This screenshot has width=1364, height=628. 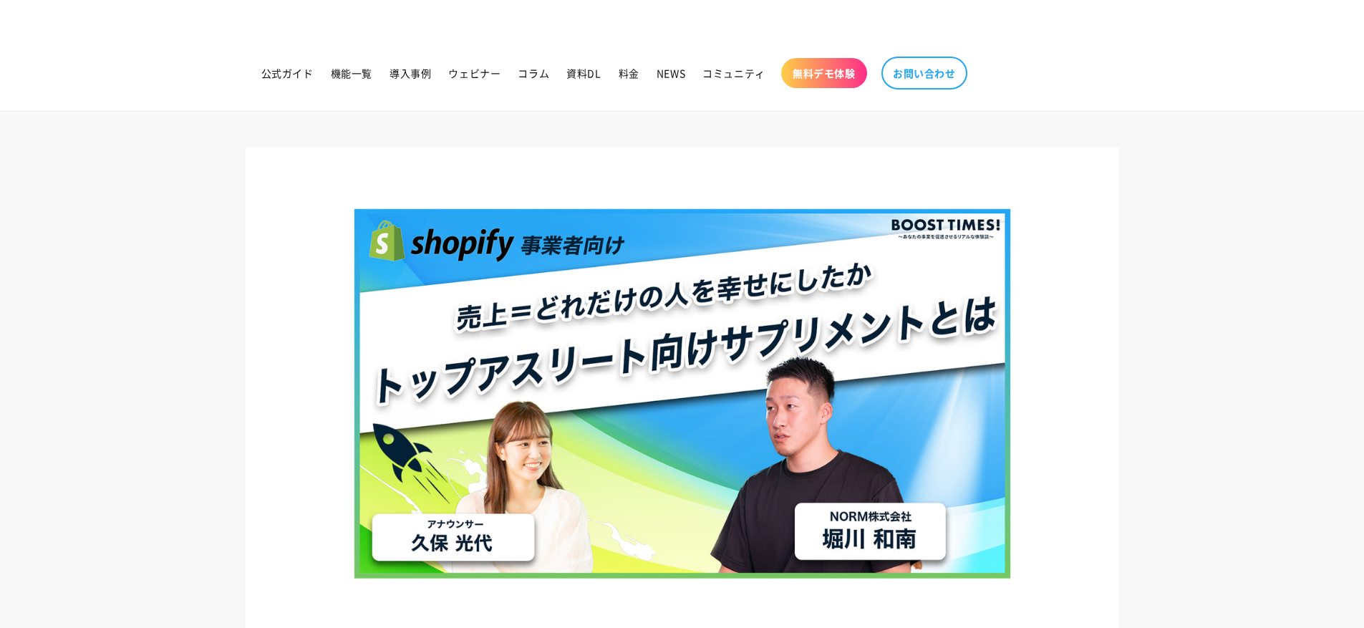 I want to click on a: コラム, so click(x=533, y=73).